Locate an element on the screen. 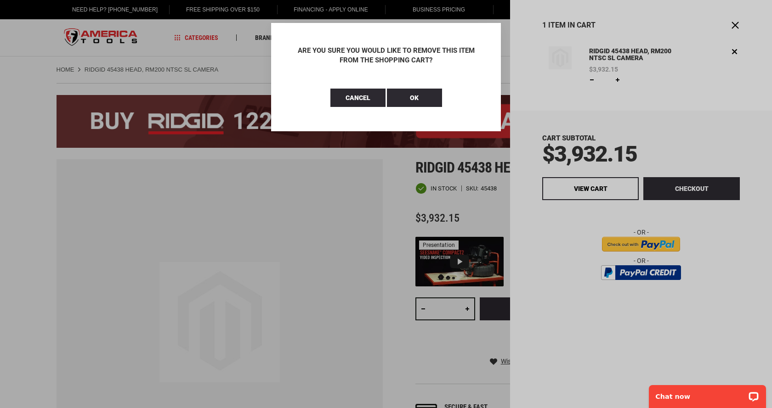 Image resolution: width=772 pixels, height=408 pixels. span: Cancel is located at coordinates (358, 98).